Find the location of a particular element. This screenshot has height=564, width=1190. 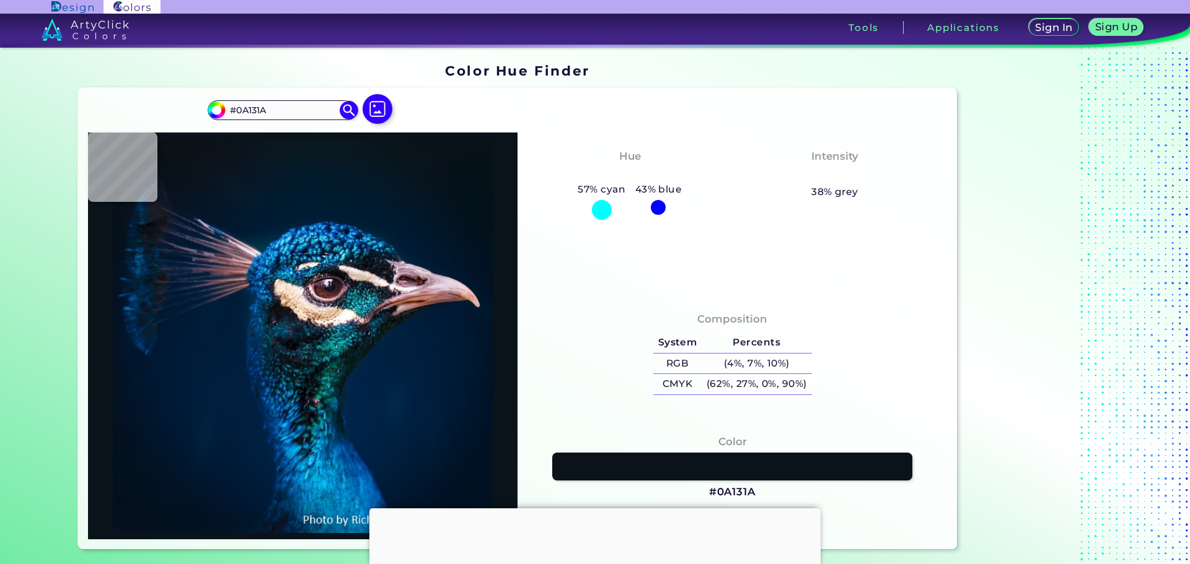

img: icon search is located at coordinates (349, 110).